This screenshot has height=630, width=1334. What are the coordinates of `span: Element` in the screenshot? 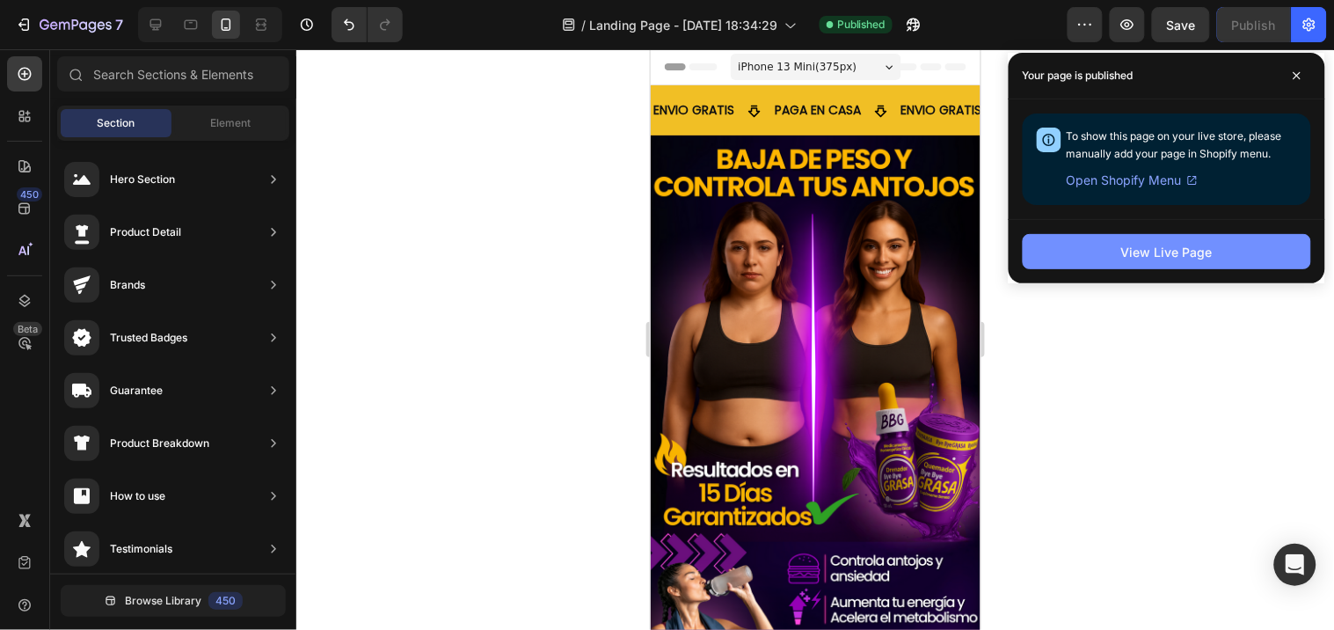 It's located at (230, 123).